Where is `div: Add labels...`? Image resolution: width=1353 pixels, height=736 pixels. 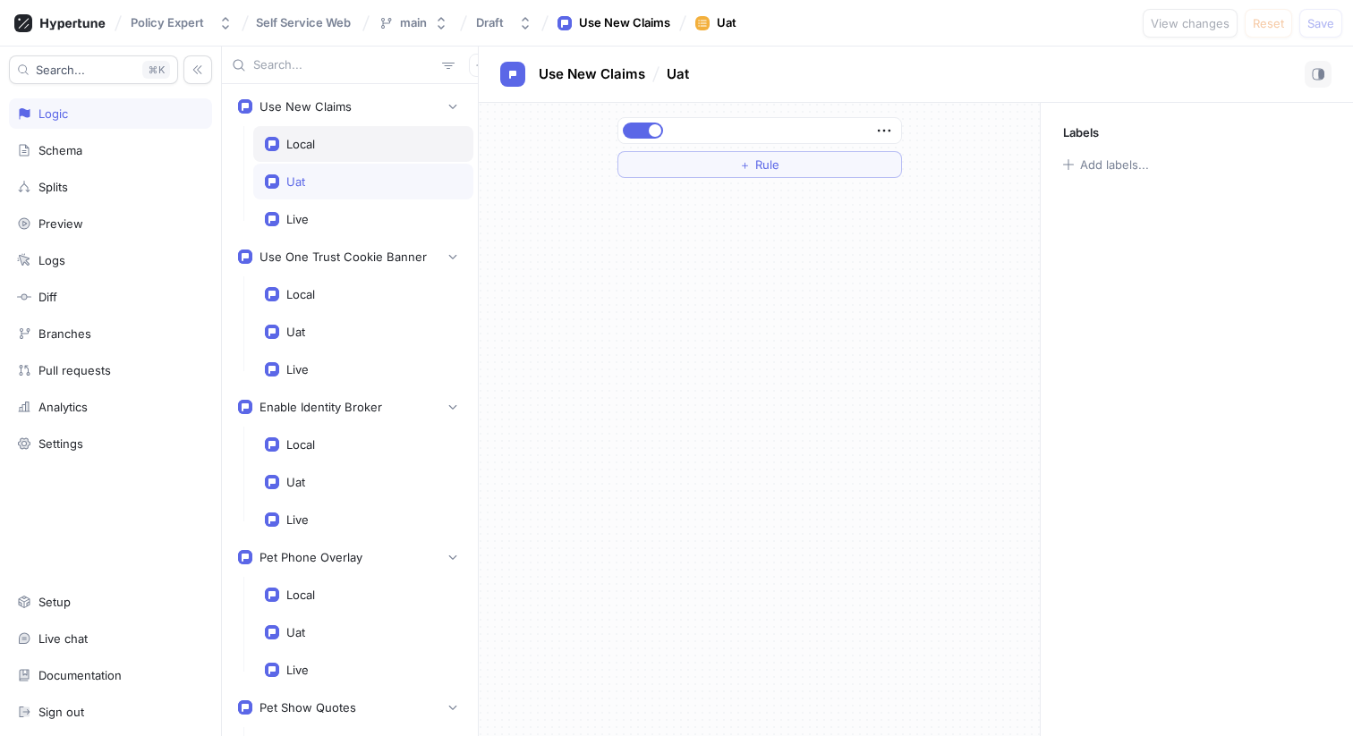 div: Add labels... is located at coordinates (1114, 165).